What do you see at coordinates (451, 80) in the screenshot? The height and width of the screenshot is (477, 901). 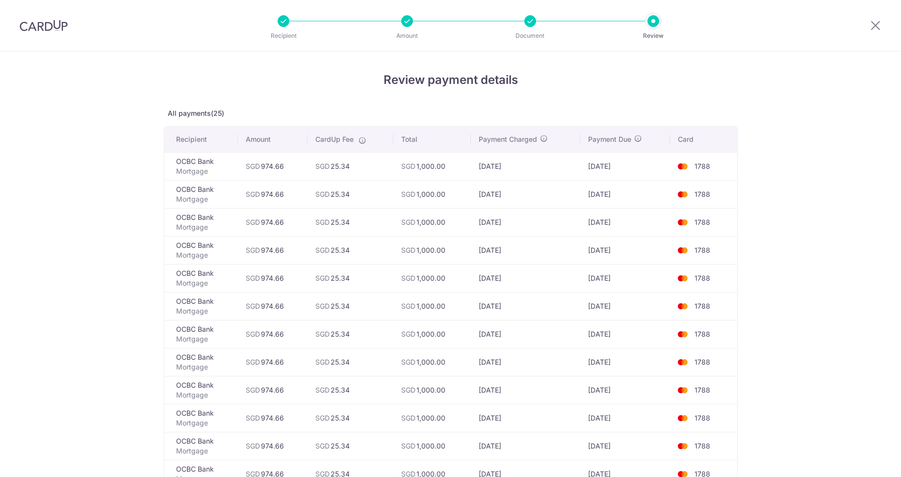 I see `h4: Review payment details` at bounding box center [451, 80].